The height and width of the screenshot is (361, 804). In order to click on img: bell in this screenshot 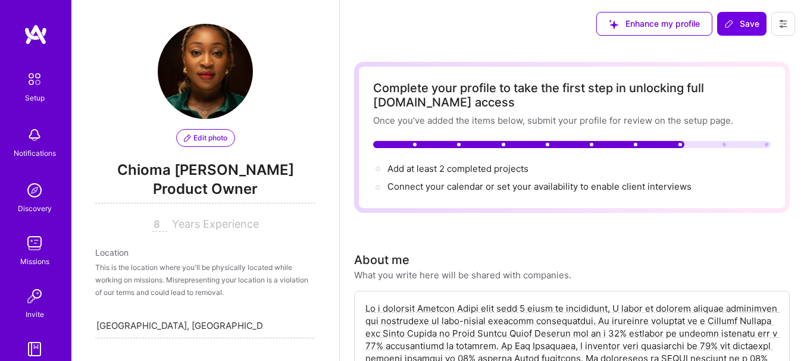, I will do `click(35, 135)`.